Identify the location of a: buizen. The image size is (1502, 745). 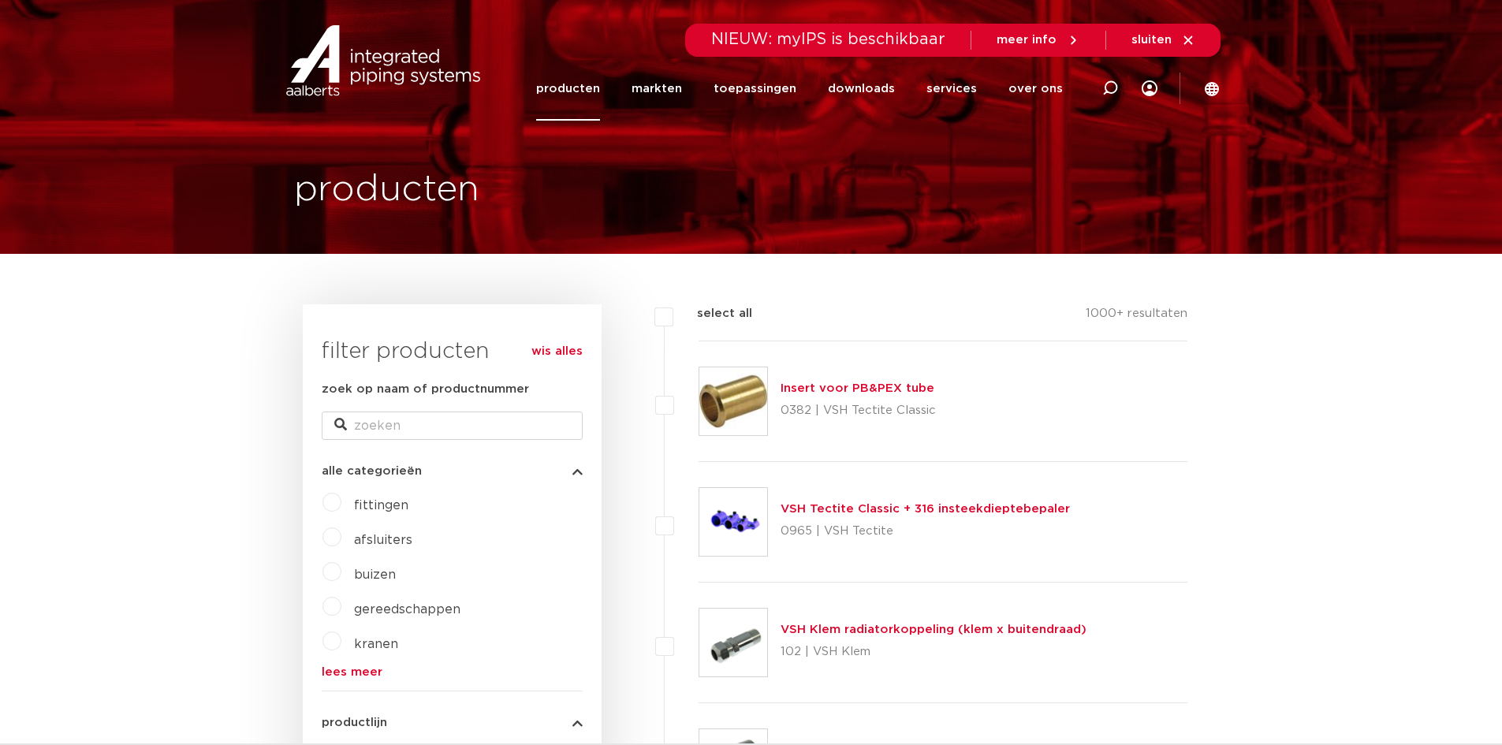
(374, 575).